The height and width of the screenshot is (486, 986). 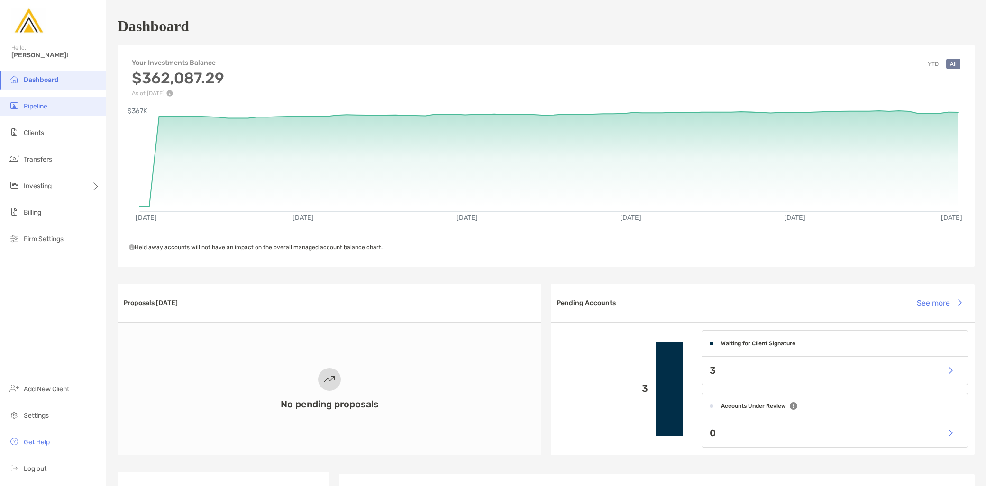 I want to click on span: Dashboard, so click(x=41, y=80).